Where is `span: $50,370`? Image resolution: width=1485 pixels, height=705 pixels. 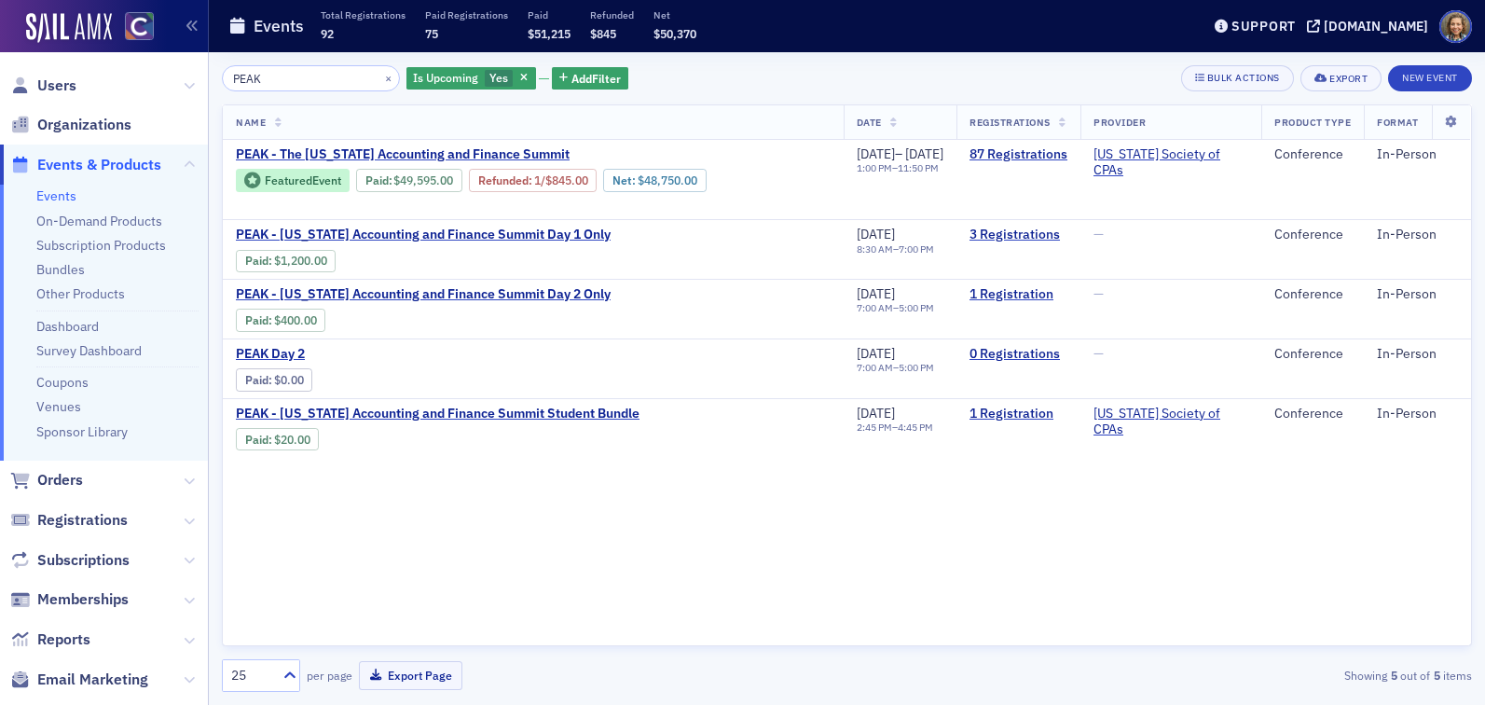
span: $50,370 is located at coordinates (675, 34).